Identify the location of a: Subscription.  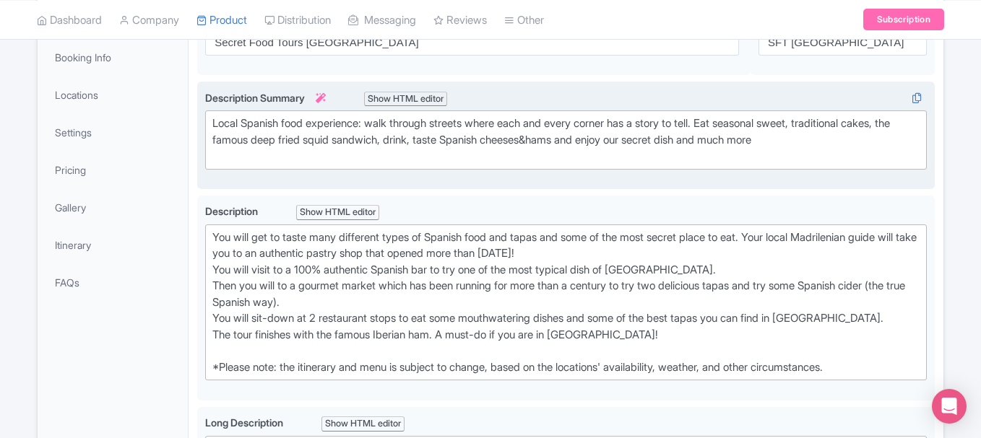
(903, 19).